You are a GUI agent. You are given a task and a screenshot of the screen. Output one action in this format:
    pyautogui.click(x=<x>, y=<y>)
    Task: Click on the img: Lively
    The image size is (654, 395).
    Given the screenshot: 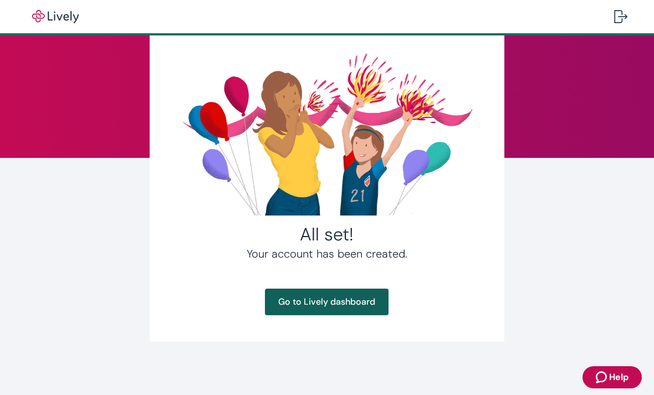 What is the action you would take?
    pyautogui.click(x=55, y=17)
    